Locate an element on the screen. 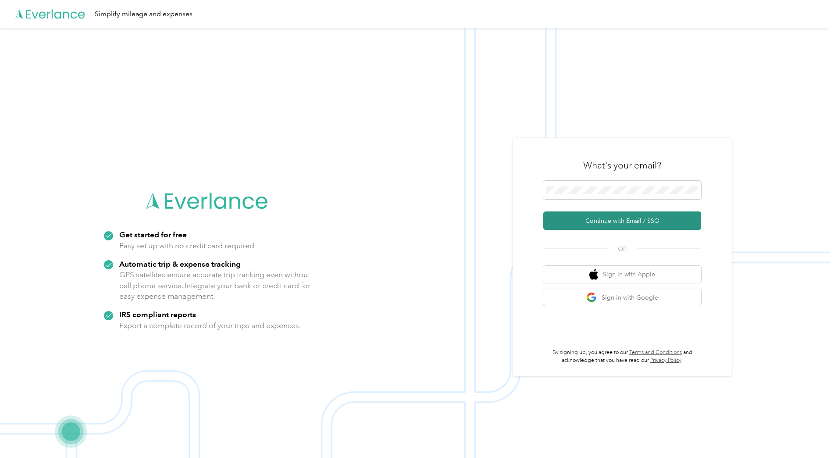 The image size is (834, 458). img: apple logo is located at coordinates (593, 274).